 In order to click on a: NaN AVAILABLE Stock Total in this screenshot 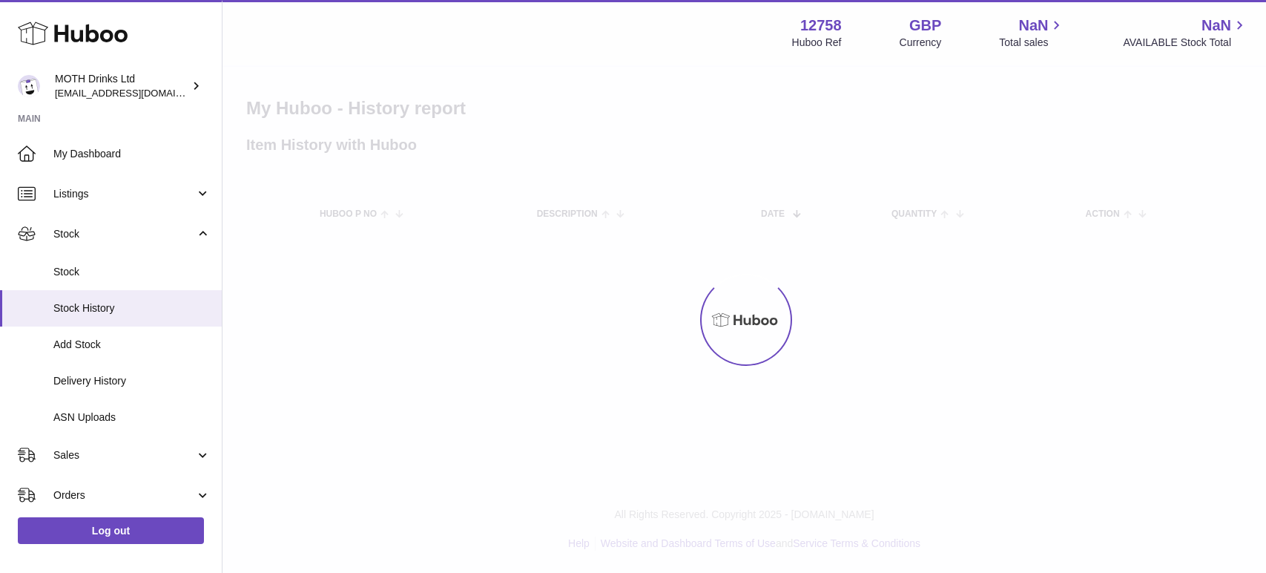, I will do `click(1185, 33)`.